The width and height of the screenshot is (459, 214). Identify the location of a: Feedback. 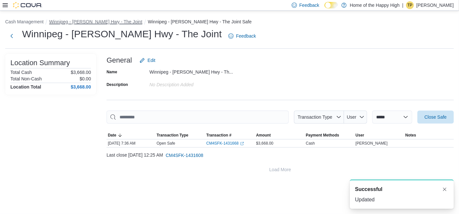
(242, 36).